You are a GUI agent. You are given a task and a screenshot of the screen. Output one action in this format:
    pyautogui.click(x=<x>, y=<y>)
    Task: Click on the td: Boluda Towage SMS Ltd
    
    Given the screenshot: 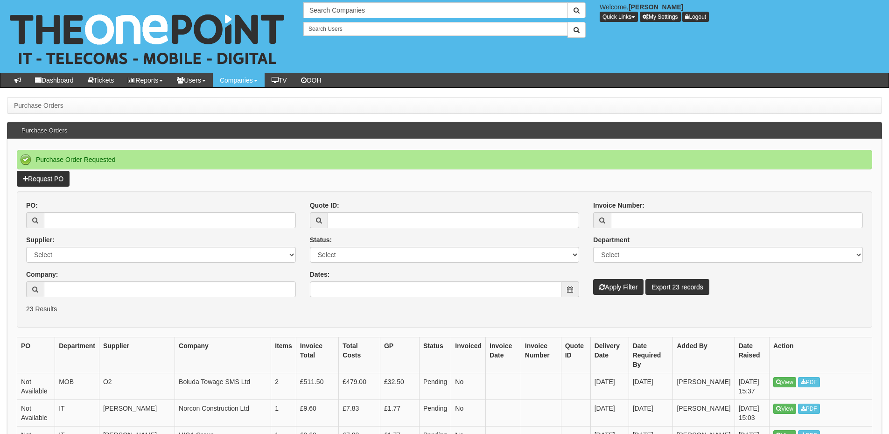 What is the action you would take?
    pyautogui.click(x=223, y=386)
    